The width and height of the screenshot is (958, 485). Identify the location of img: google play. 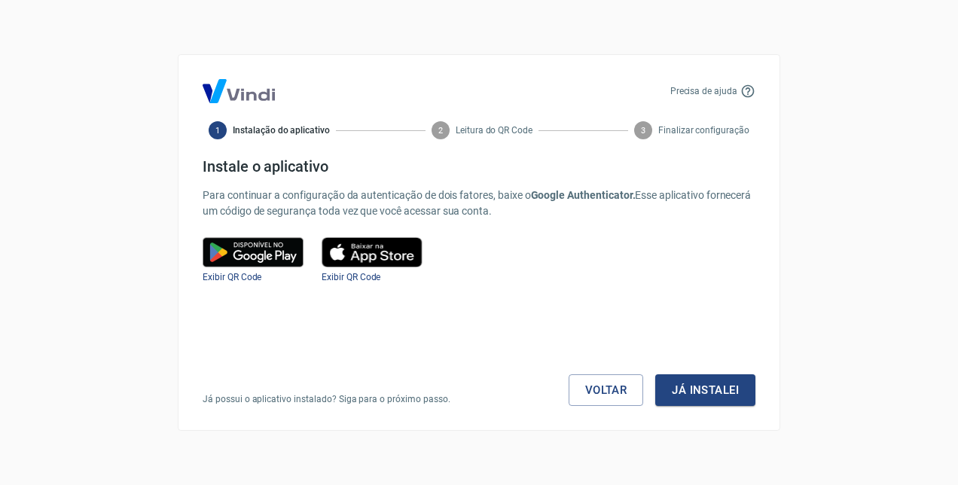
(253, 252).